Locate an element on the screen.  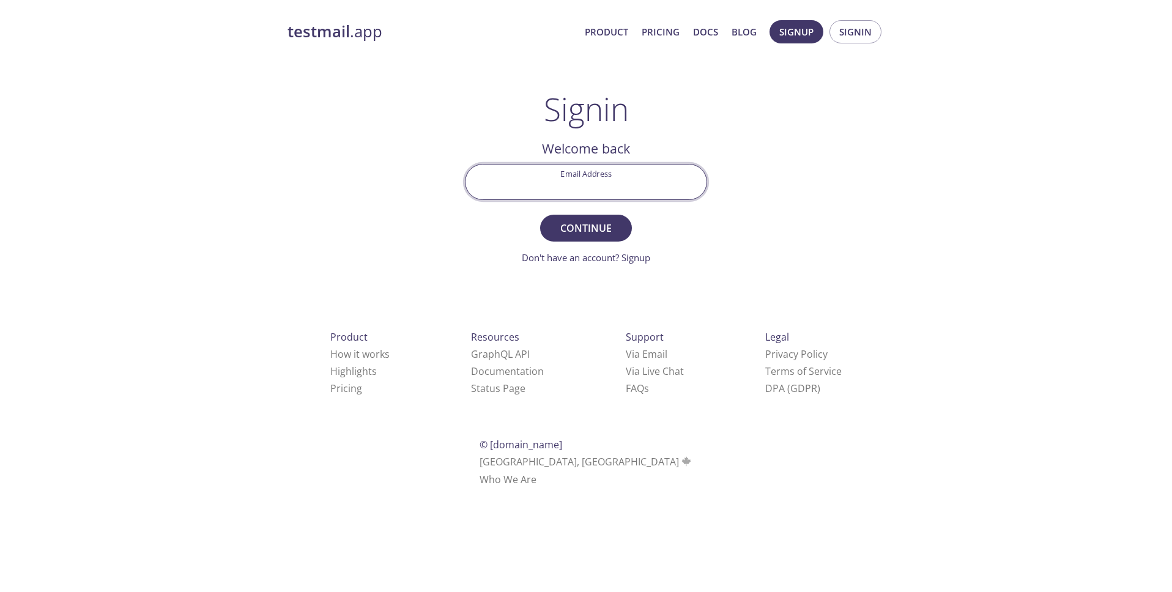
a: Terms of Service is located at coordinates (803, 371).